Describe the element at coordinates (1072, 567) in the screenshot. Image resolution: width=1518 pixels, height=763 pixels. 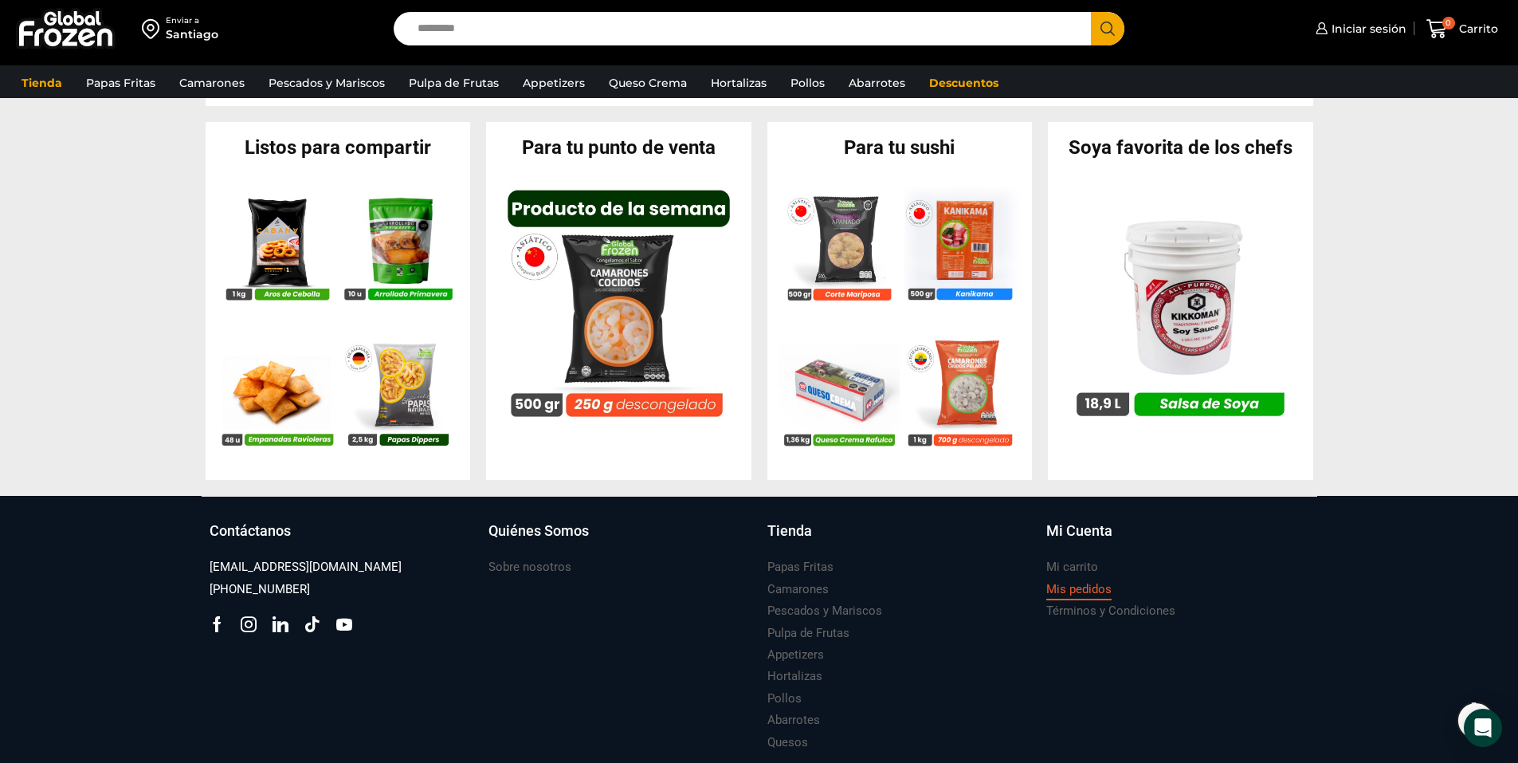
I see `a: Mi carrito` at that location.